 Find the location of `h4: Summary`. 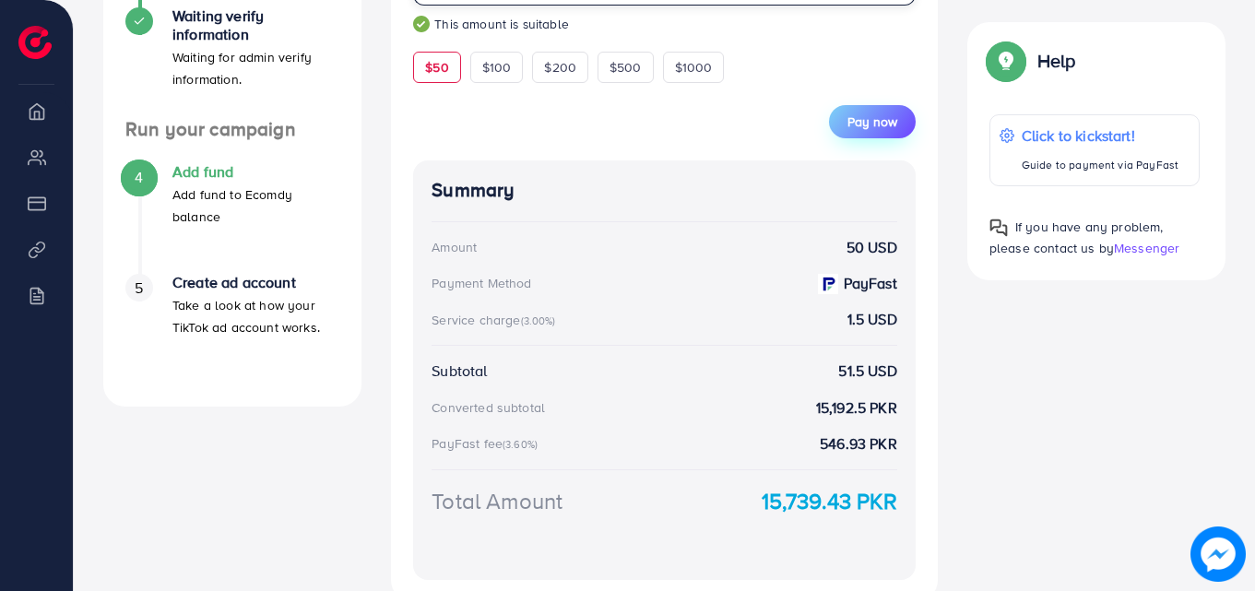

h4: Summary is located at coordinates (664, 190).